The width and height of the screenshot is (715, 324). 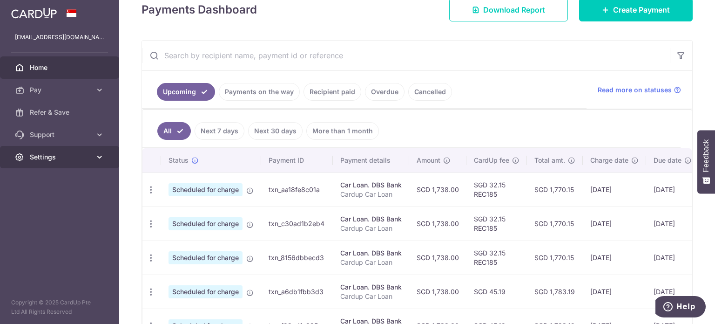 What do you see at coordinates (639, 90) in the screenshot?
I see `a: Read more on statuses` at bounding box center [639, 90].